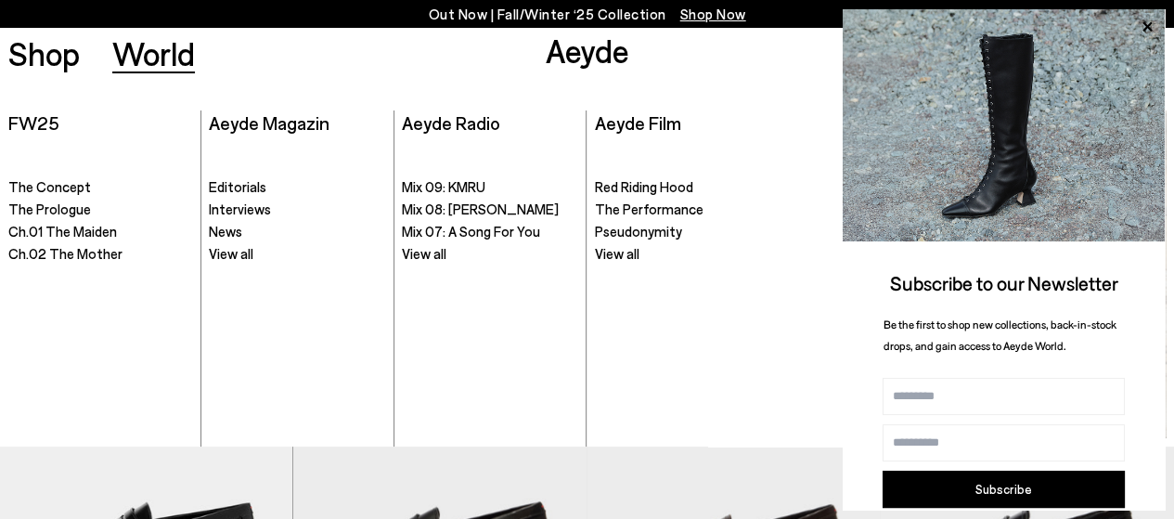  Describe the element at coordinates (240, 209) in the screenshot. I see `span: Interviews` at that location.